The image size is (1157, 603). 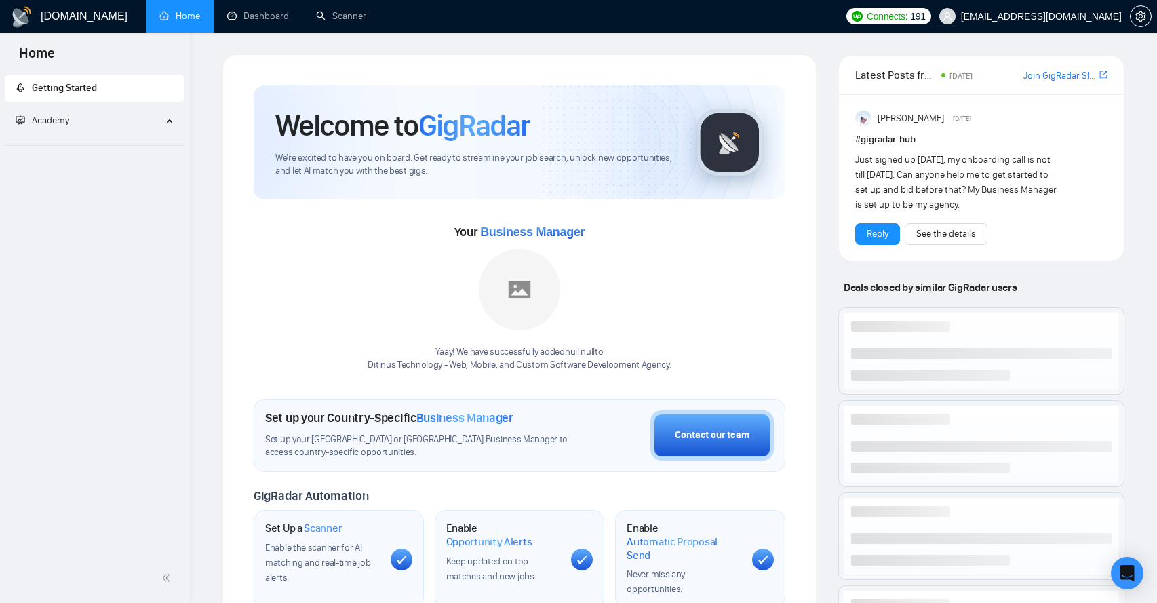 I want to click on span: rocket, so click(x=20, y=87).